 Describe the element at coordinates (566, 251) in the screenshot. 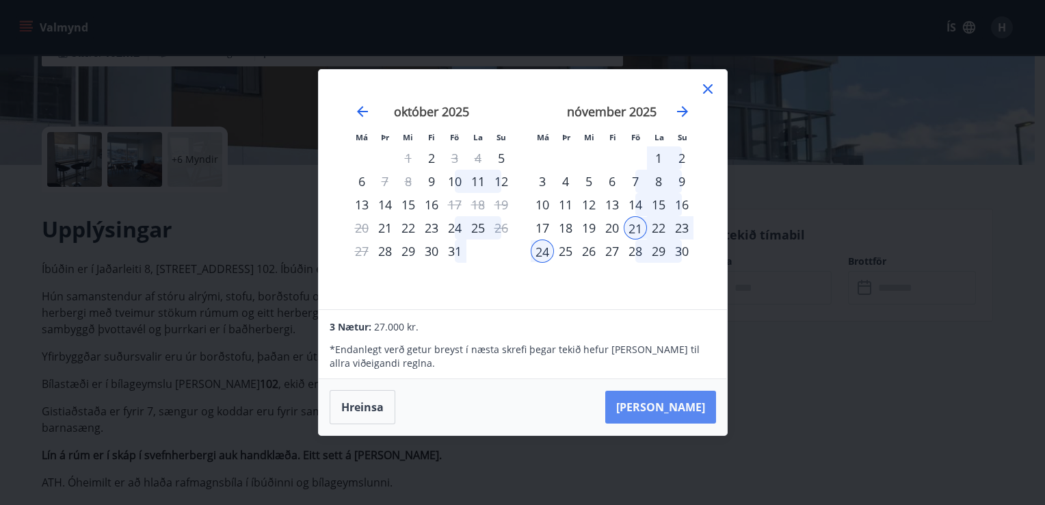

I see `td: Choose þriðjudagur, 25. nóvember 2025 as your check-in date. It’s available.` at that location.